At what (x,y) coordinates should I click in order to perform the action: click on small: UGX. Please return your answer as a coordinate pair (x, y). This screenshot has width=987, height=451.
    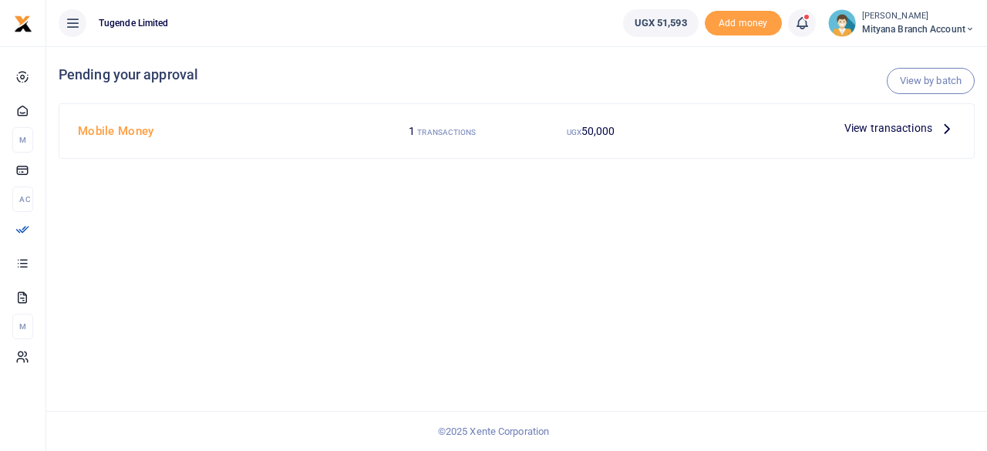
    Looking at the image, I should click on (574, 132).